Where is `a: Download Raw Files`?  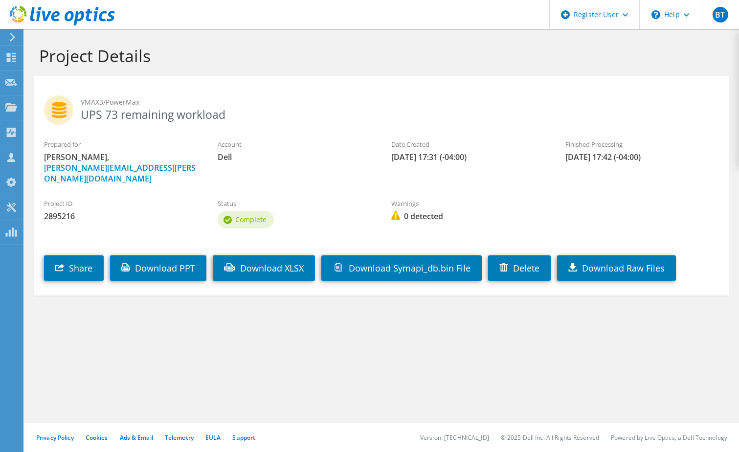
a: Download Raw Files is located at coordinates (616, 268).